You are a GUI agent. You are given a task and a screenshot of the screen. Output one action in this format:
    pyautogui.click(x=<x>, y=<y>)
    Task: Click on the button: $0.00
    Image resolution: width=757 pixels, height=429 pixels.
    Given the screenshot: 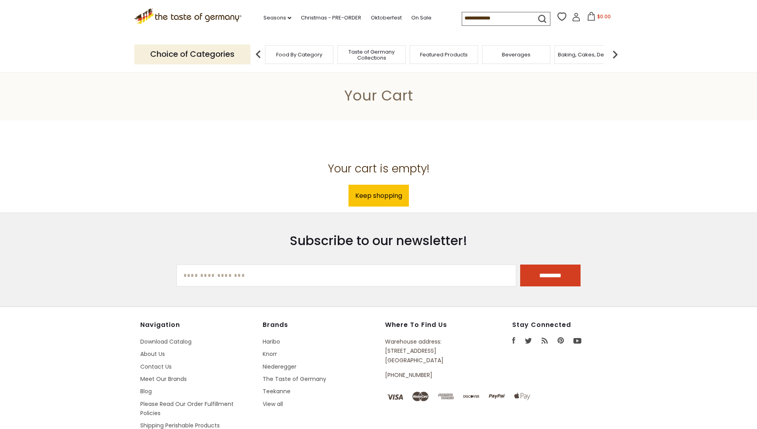 What is the action you would take?
    pyautogui.click(x=599, y=18)
    